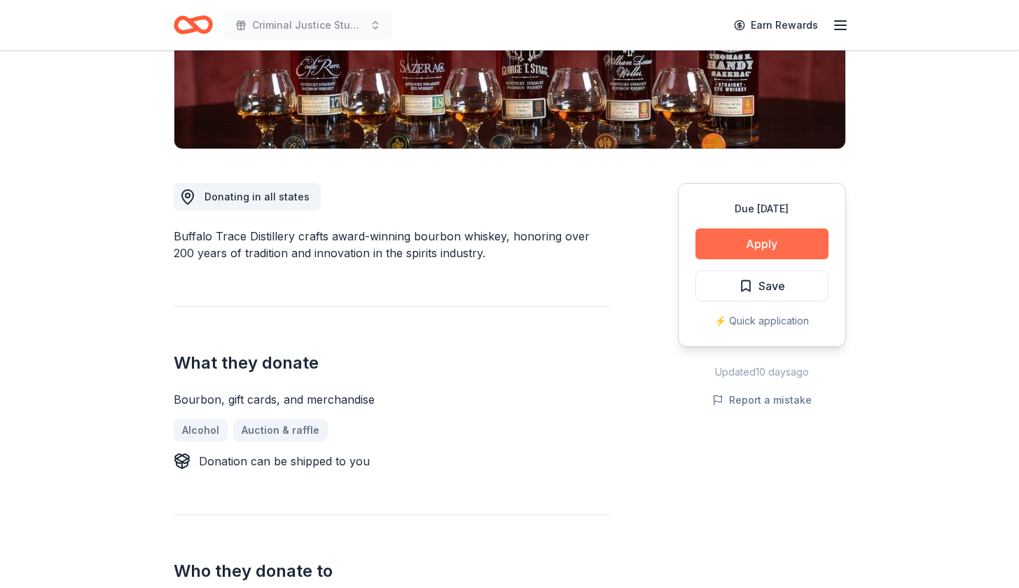 The width and height of the screenshot is (1019, 588). Describe the element at coordinates (762, 286) in the screenshot. I see `button: Save` at that location.